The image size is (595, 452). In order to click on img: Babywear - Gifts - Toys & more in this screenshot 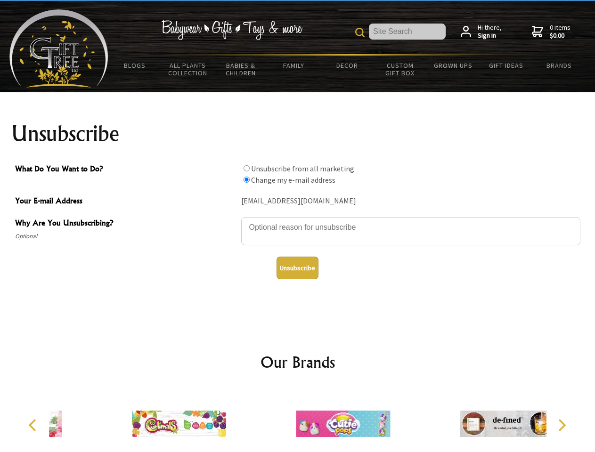, I will do `click(232, 30)`.